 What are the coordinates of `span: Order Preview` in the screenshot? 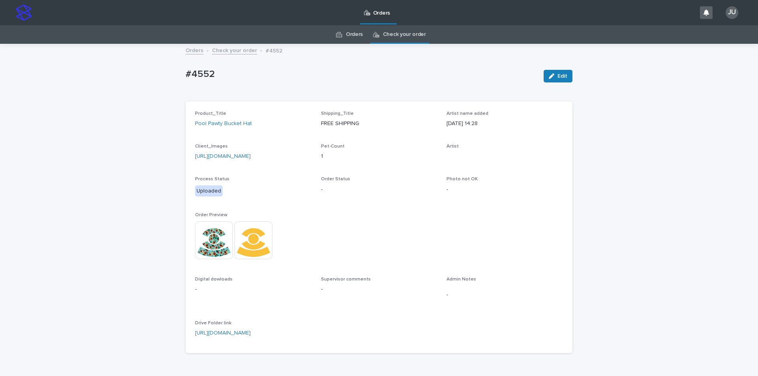 It's located at (211, 215).